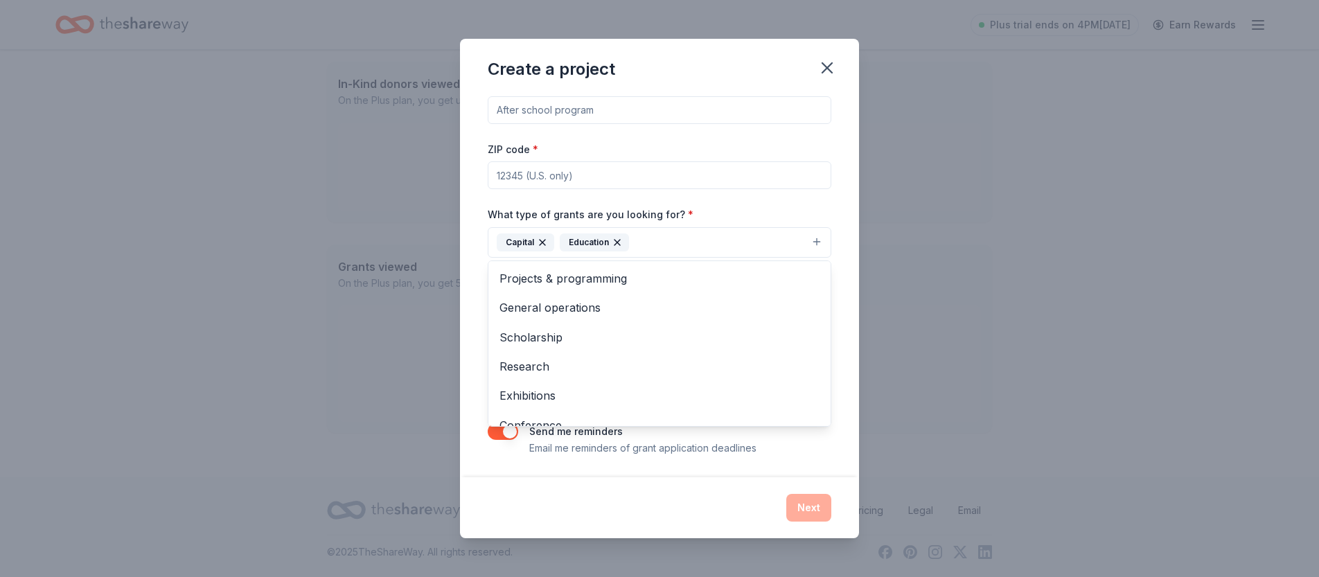 This screenshot has width=1319, height=577. Describe the element at coordinates (660, 344) in the screenshot. I see `div: CapitalEducation` at that location.